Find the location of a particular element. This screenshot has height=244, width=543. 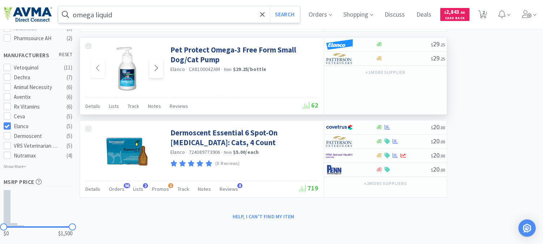

img: da633772b5d24654a8d95158b86da3fe_488535.jpg is located at coordinates (127, 68).